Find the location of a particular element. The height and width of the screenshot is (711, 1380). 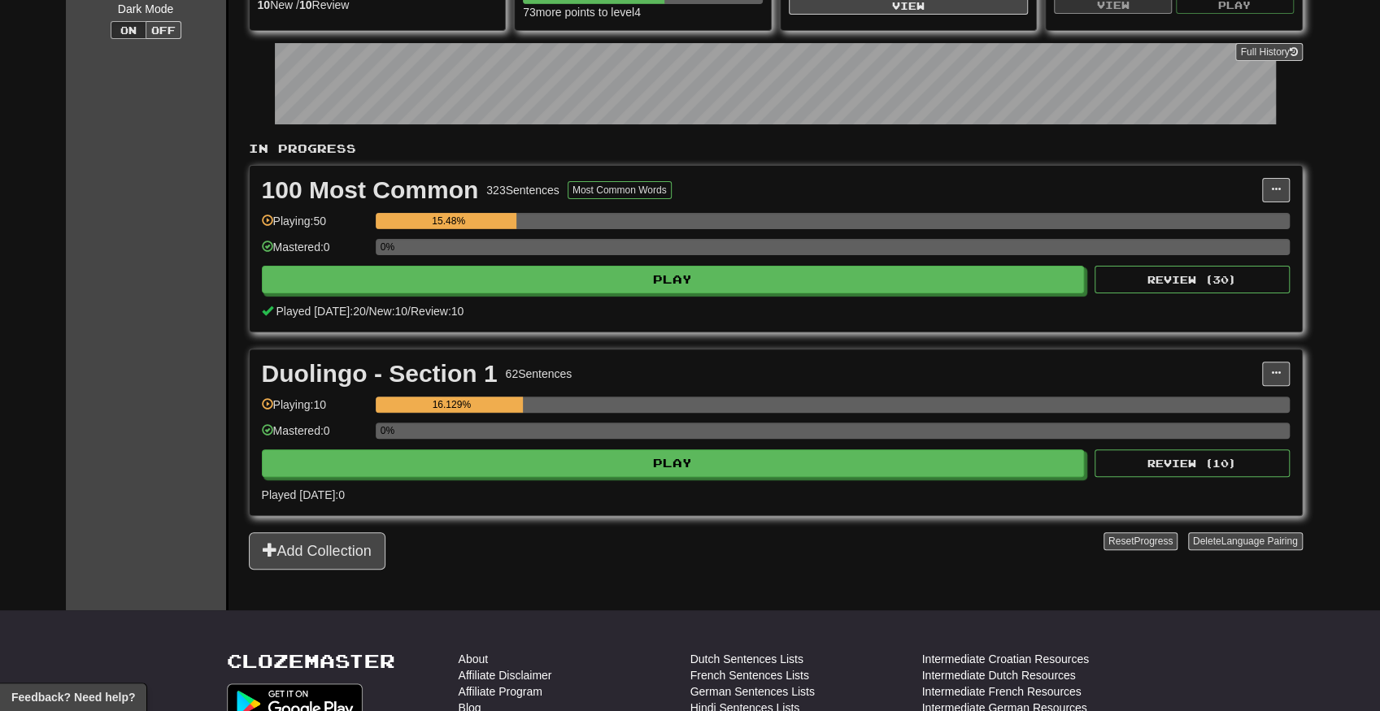

div: Playing: 50 is located at coordinates (315, 226).